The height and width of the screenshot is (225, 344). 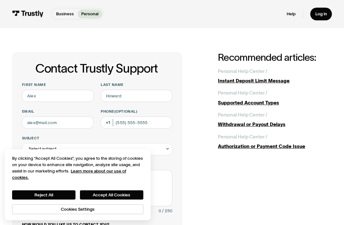 What do you see at coordinates (78, 168) in the screenshot?
I see `div: By clicking “Accept All Cookies”, you agree to the storing of cookies on your device to enhance s...` at bounding box center [78, 168].